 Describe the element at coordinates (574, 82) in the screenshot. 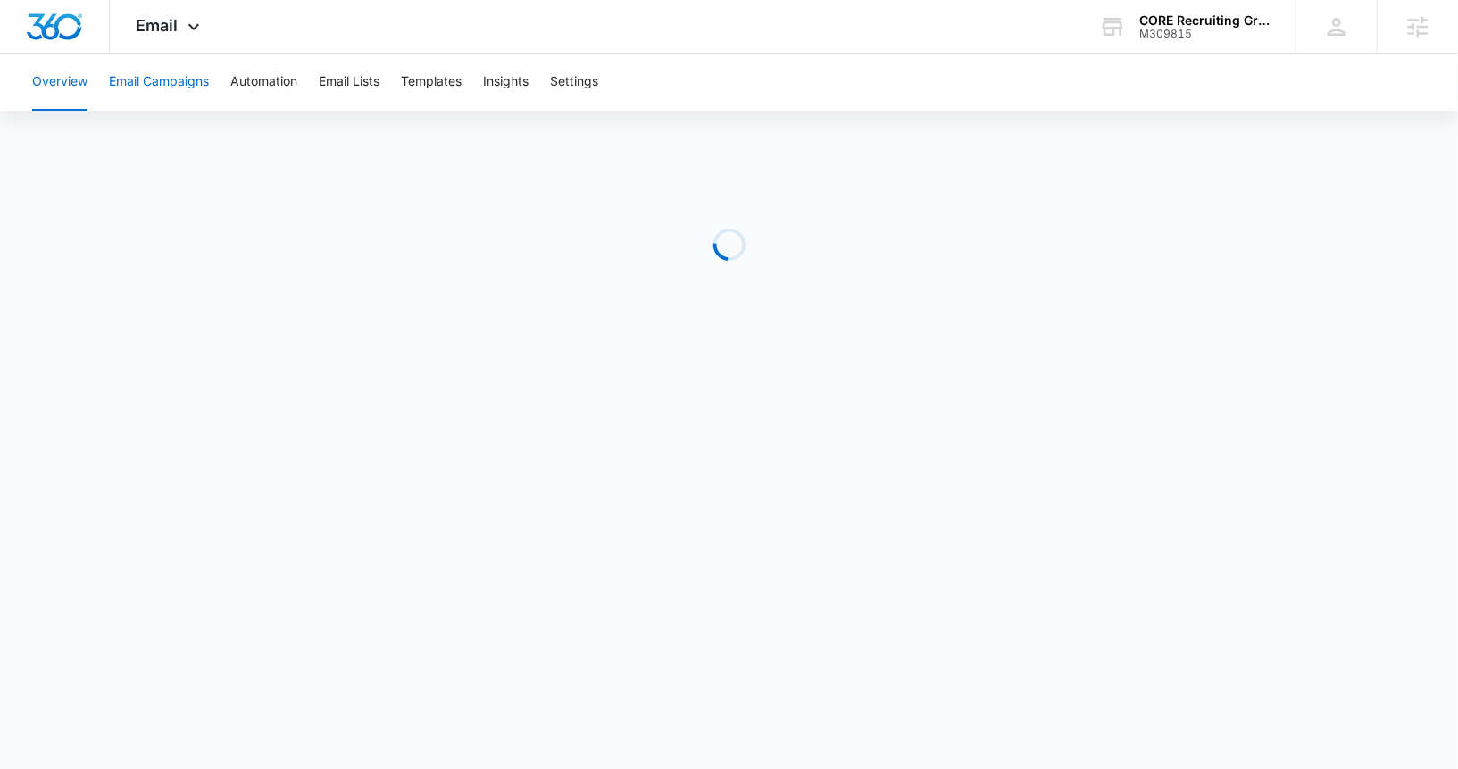

I see `button: Settings` at that location.